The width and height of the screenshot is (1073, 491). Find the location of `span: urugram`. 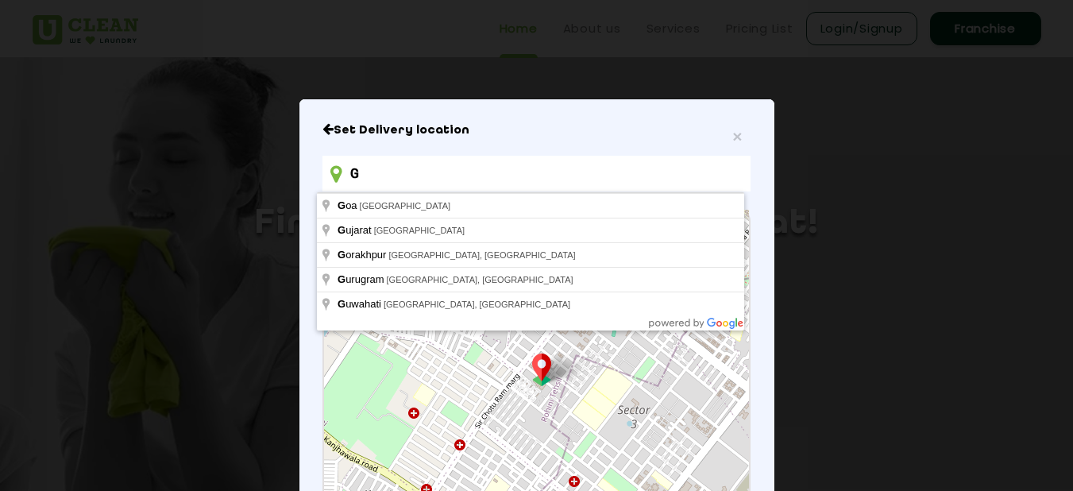

span: urugram is located at coordinates (362, 279).